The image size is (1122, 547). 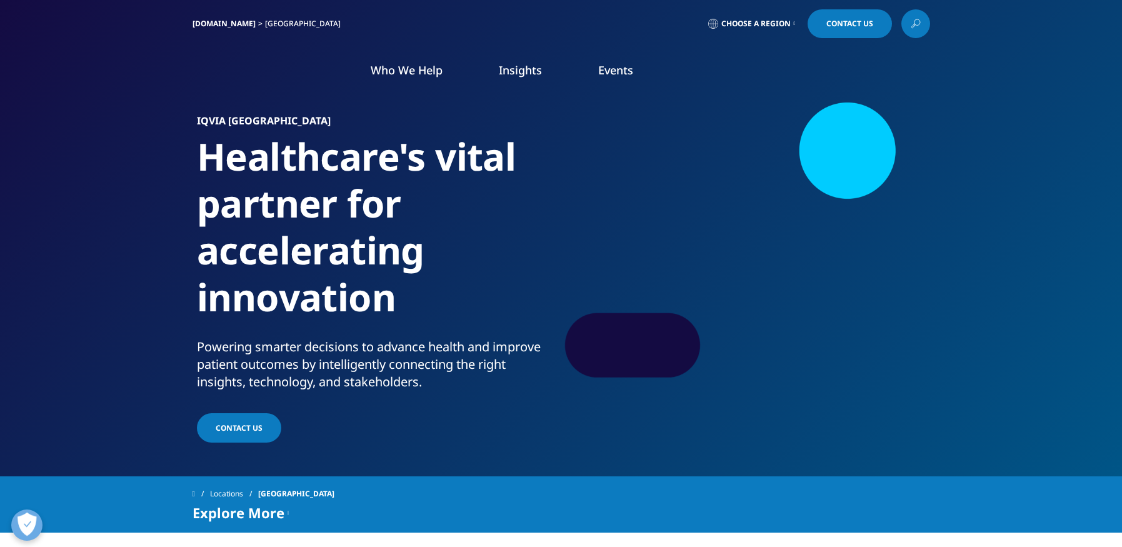 I want to click on a: Who We Help, so click(x=406, y=70).